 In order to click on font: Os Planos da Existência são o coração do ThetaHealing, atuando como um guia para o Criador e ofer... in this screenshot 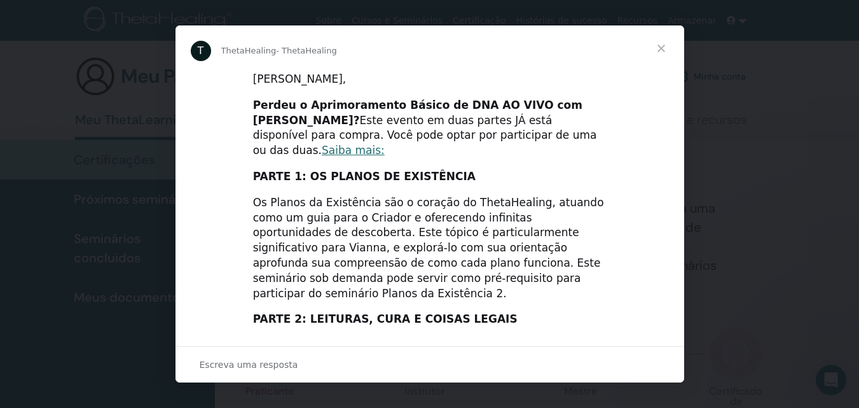, I will do `click(428, 247)`.